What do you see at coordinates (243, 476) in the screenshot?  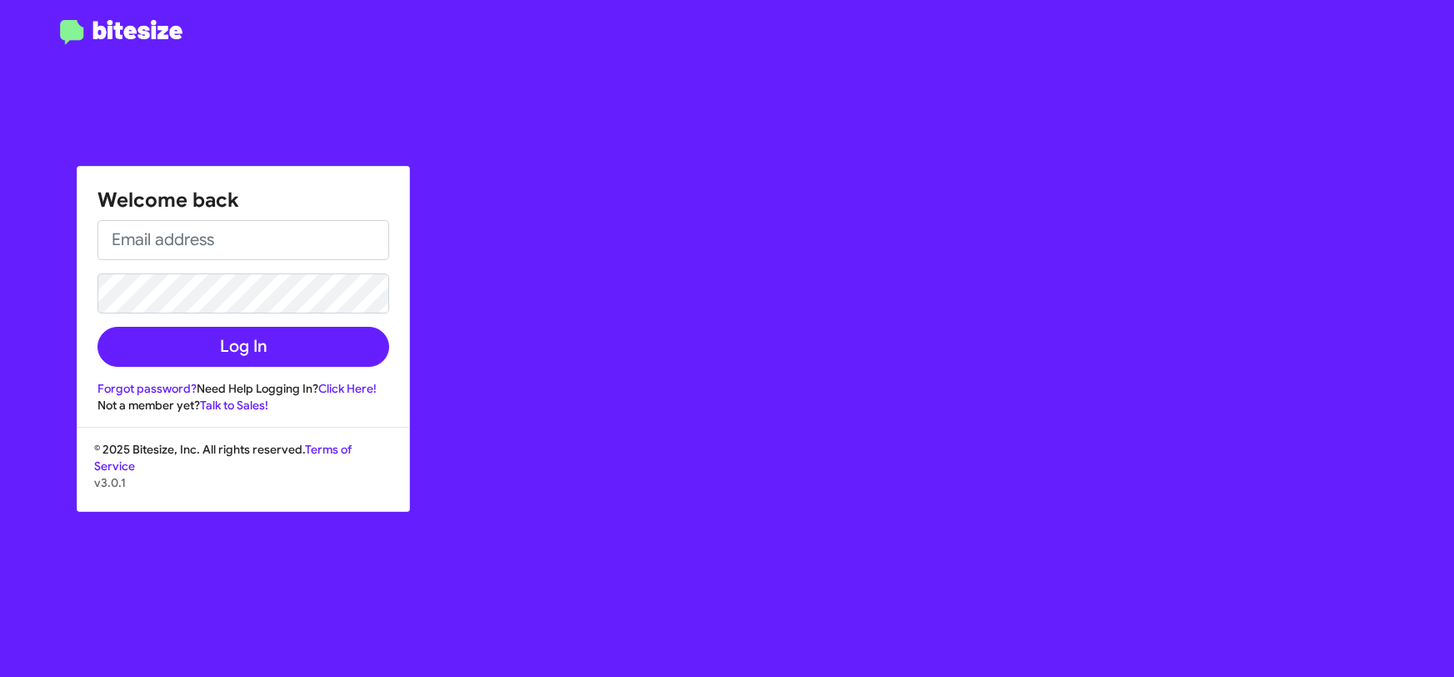 I see `div: © 2025 Bitesize, Inc. All rights reserved.` at bounding box center [243, 476].